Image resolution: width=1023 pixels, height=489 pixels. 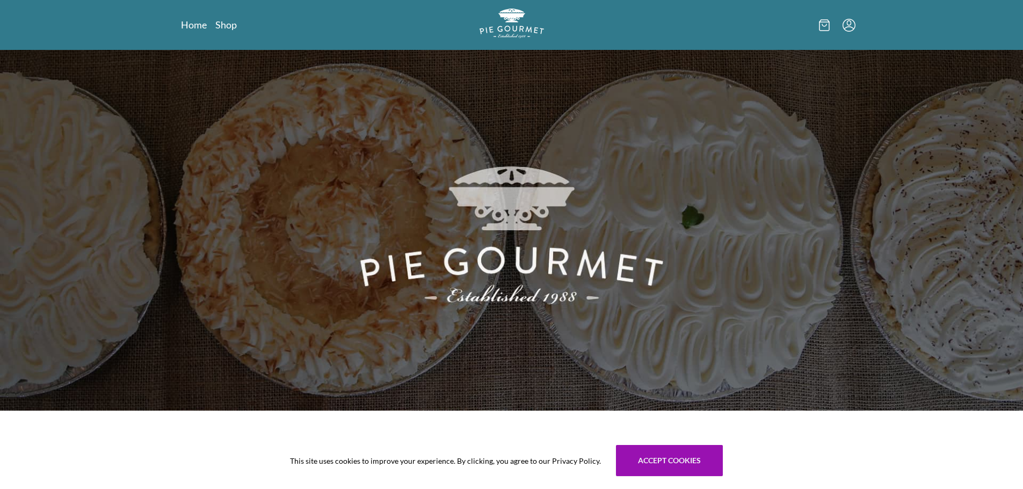 What do you see at coordinates (226, 25) in the screenshot?
I see `a: Shop` at bounding box center [226, 25].